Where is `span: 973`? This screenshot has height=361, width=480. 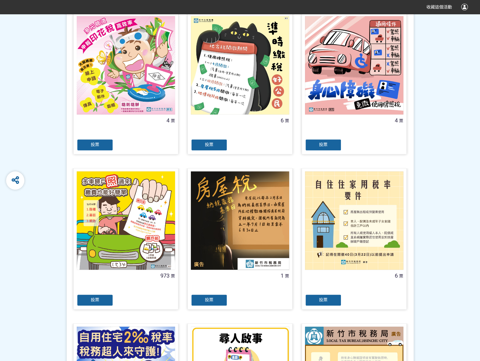
span: 973 is located at coordinates (165, 276).